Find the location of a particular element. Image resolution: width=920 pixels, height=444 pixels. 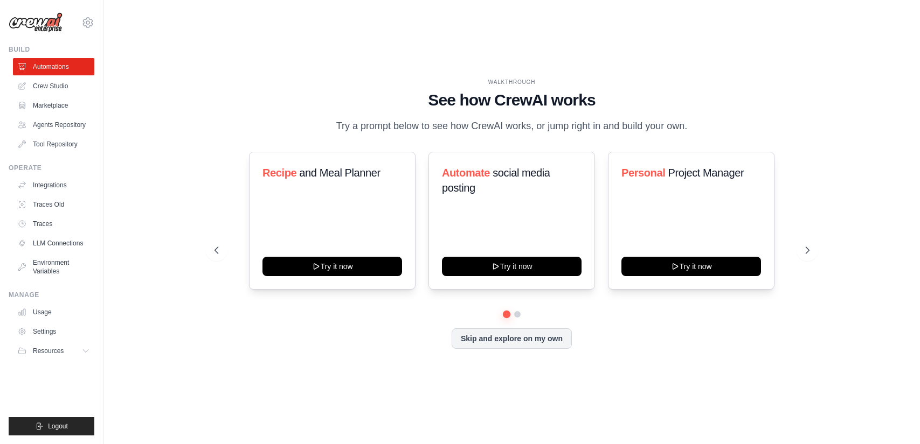

span: Logout is located at coordinates (58, 427).